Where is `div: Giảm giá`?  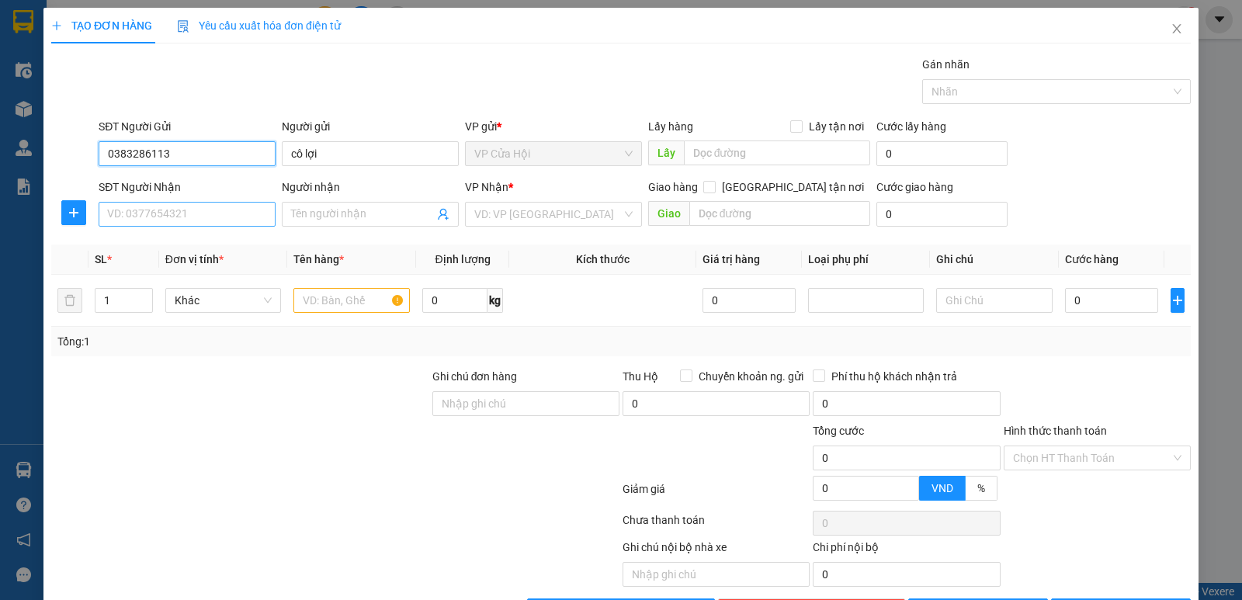 div: Giảm giá is located at coordinates (716, 494).